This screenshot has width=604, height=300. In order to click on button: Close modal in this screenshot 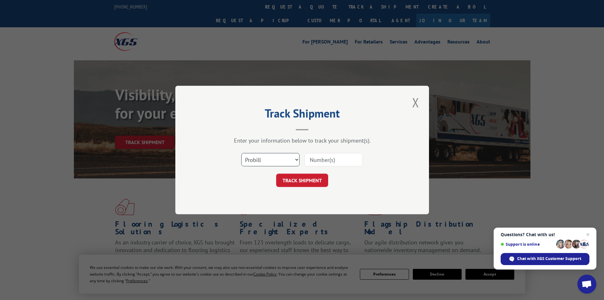, I will do `click(416, 102)`.